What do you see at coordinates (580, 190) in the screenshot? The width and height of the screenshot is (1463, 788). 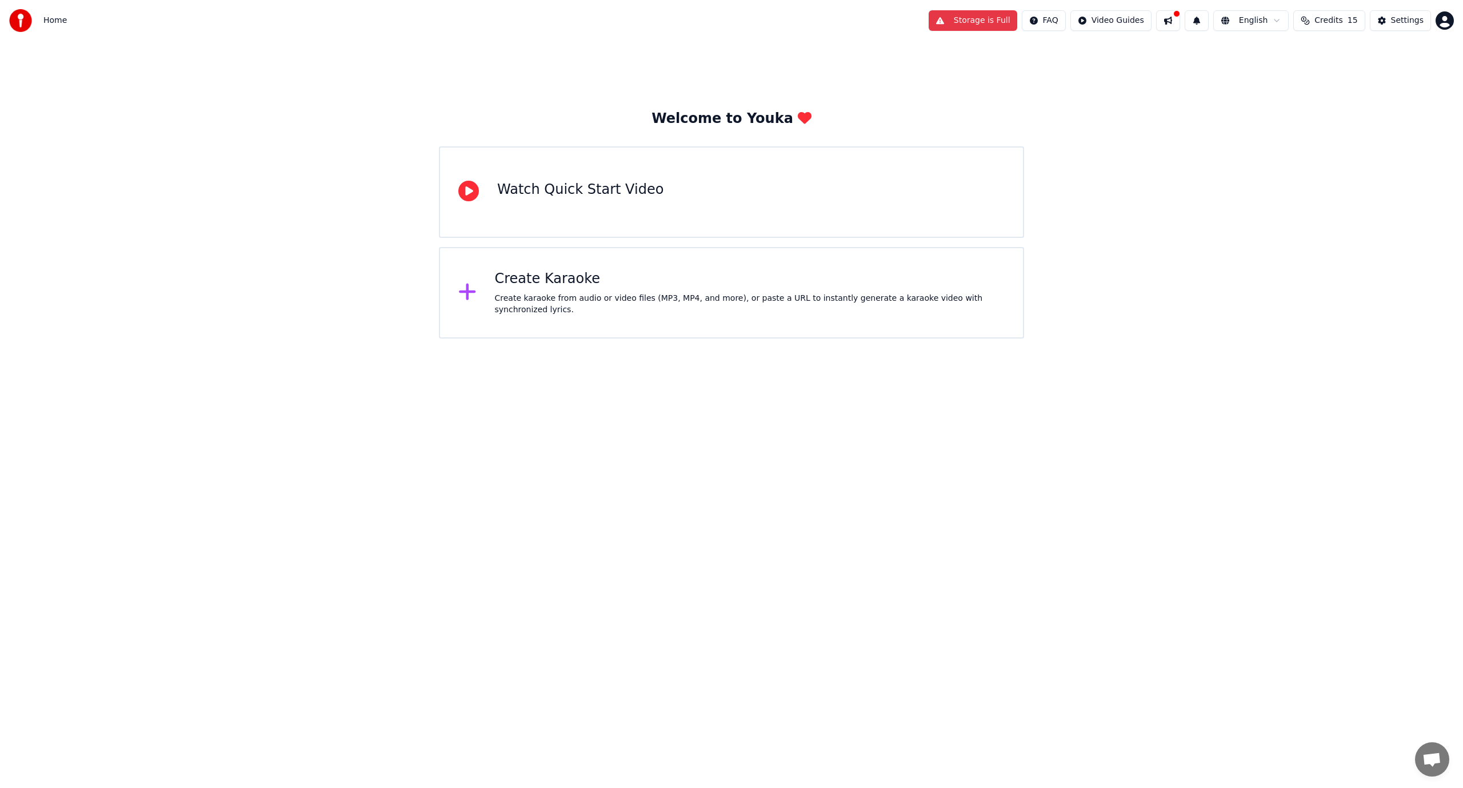 I see `div: Watch Quick Start Video` at bounding box center [580, 190].